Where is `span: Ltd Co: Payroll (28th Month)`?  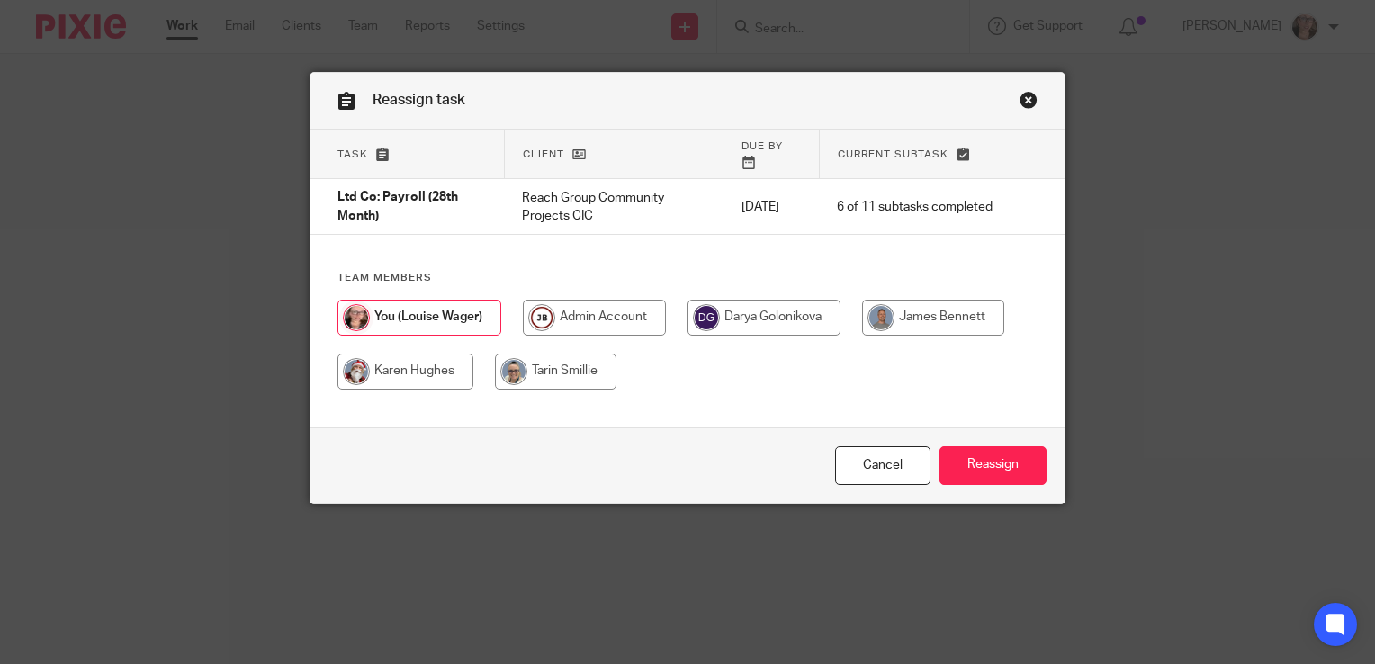 span: Ltd Co: Payroll (28th Month) is located at coordinates (398, 207).